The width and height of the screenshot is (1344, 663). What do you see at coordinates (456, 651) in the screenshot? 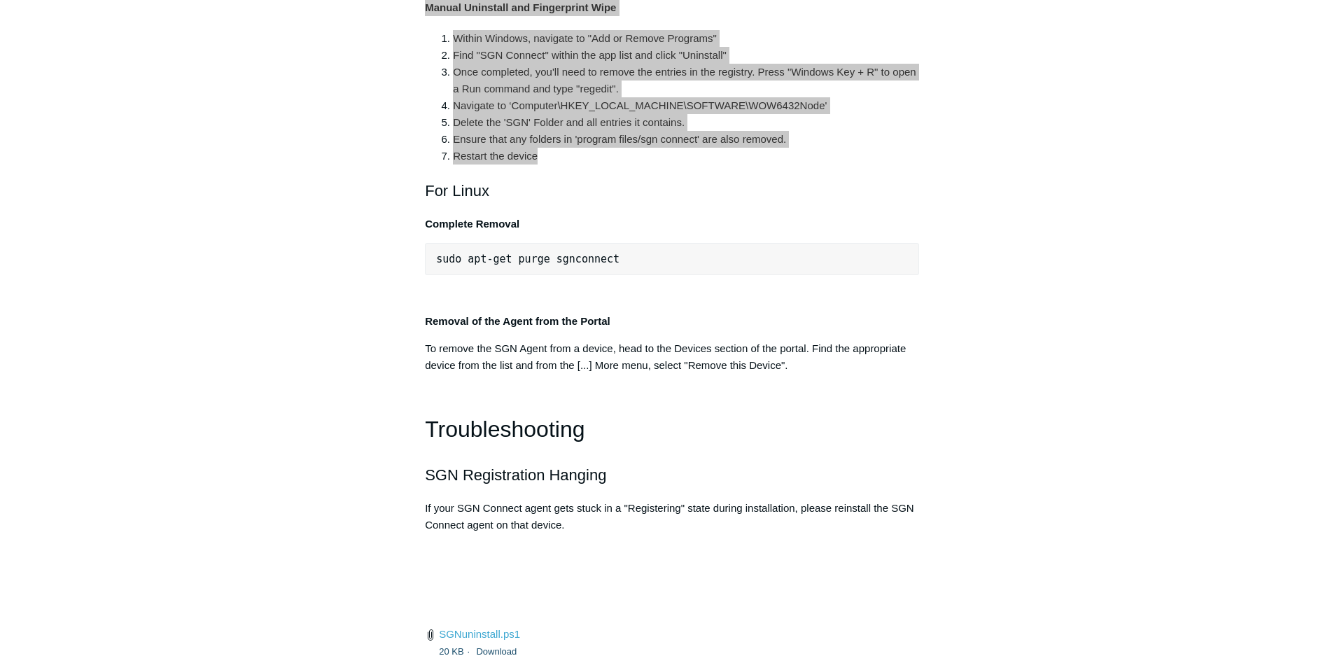
I see `span: 20 KB` at bounding box center [456, 651].